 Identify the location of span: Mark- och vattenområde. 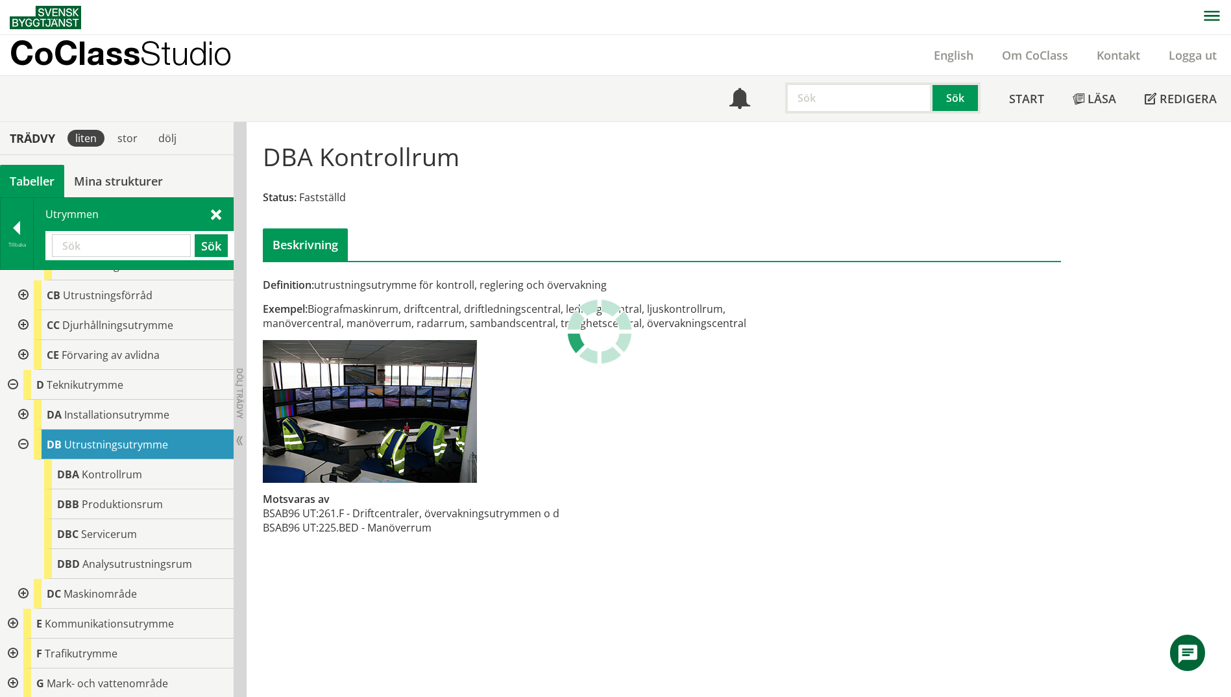
(107, 683).